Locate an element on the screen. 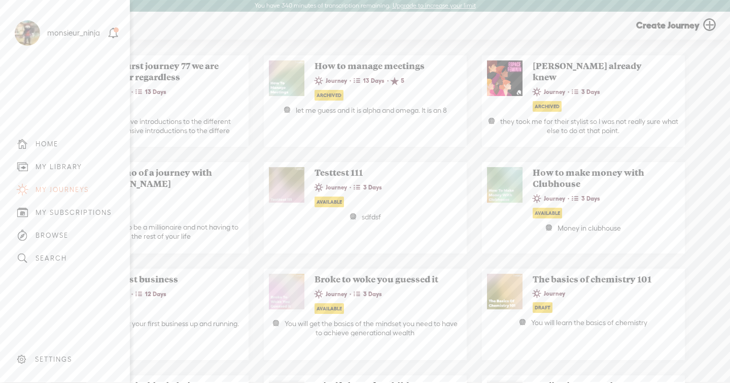 The width and height of the screenshot is (730, 383). div: MY JOURNEYS is located at coordinates (62, 189).